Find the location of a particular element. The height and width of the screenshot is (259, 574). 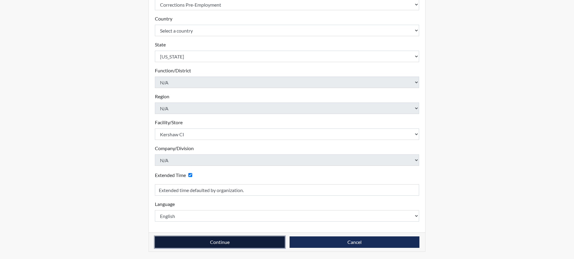

label: Region is located at coordinates (162, 96).